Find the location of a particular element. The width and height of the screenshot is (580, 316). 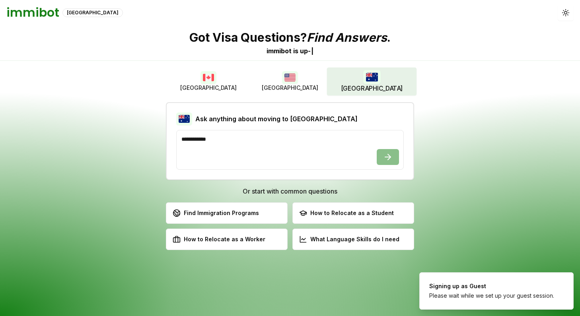

div: Signing up as Guest is located at coordinates (492, 287).